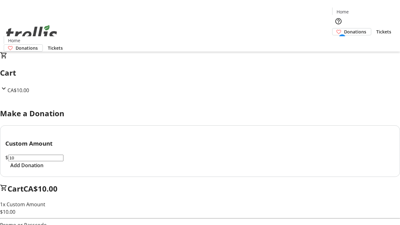 The height and width of the screenshot is (225, 400). I want to click on button: Cart, so click(339, 42).